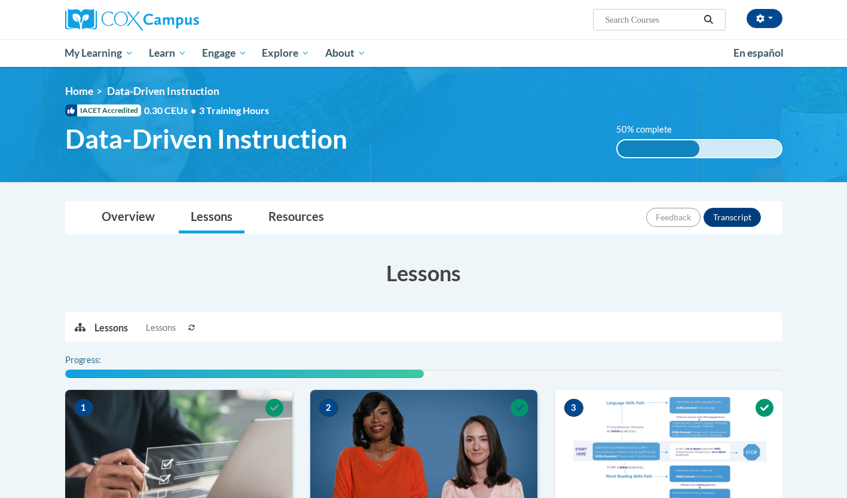 Image resolution: width=847 pixels, height=498 pixels. What do you see at coordinates (179, 20) in the screenshot?
I see `a: Cox Campus` at bounding box center [179, 20].